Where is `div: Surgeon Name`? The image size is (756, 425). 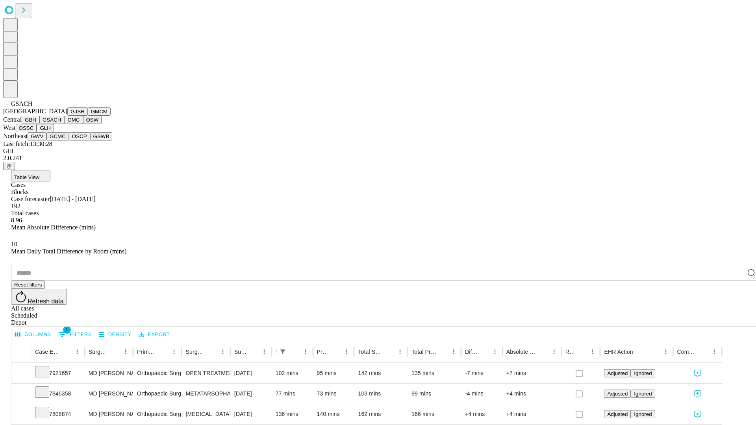
div: Surgeon Name is located at coordinates (98, 352).